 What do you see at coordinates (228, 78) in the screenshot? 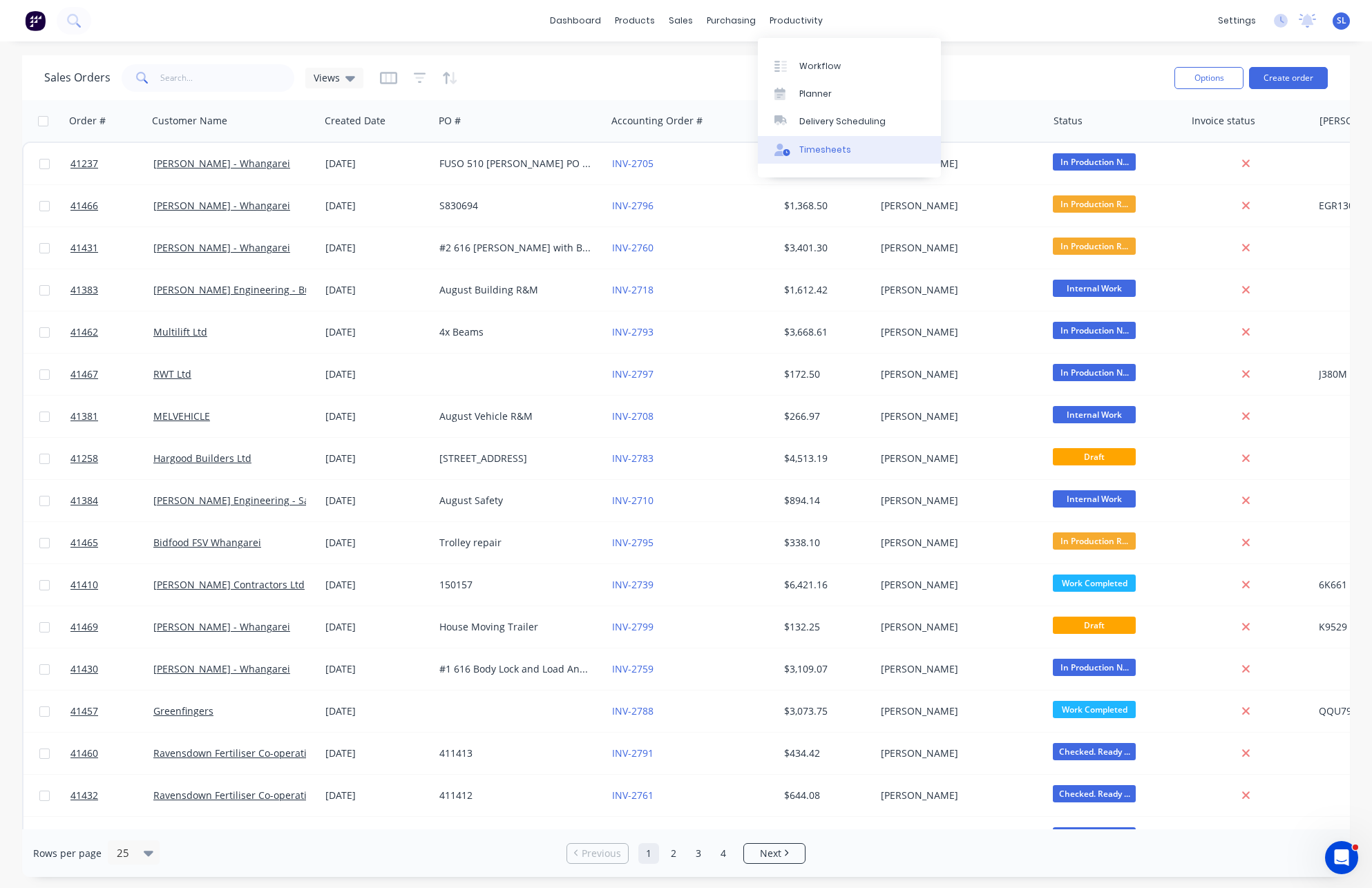
I see `input: Search...` at bounding box center [228, 78].